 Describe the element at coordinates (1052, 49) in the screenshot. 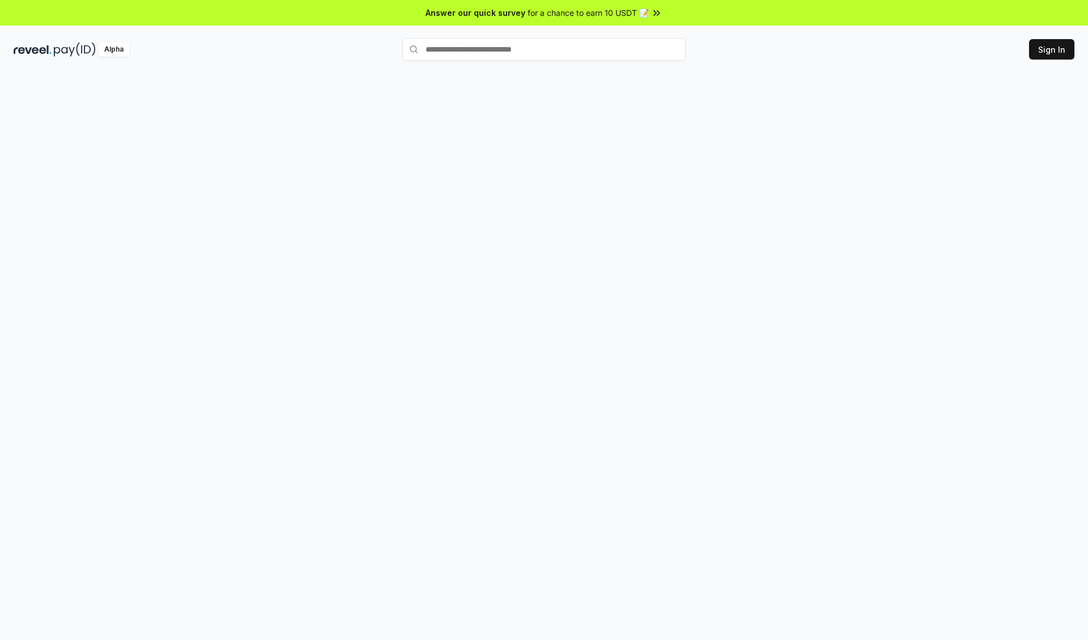

I see `button: Sign In` at that location.